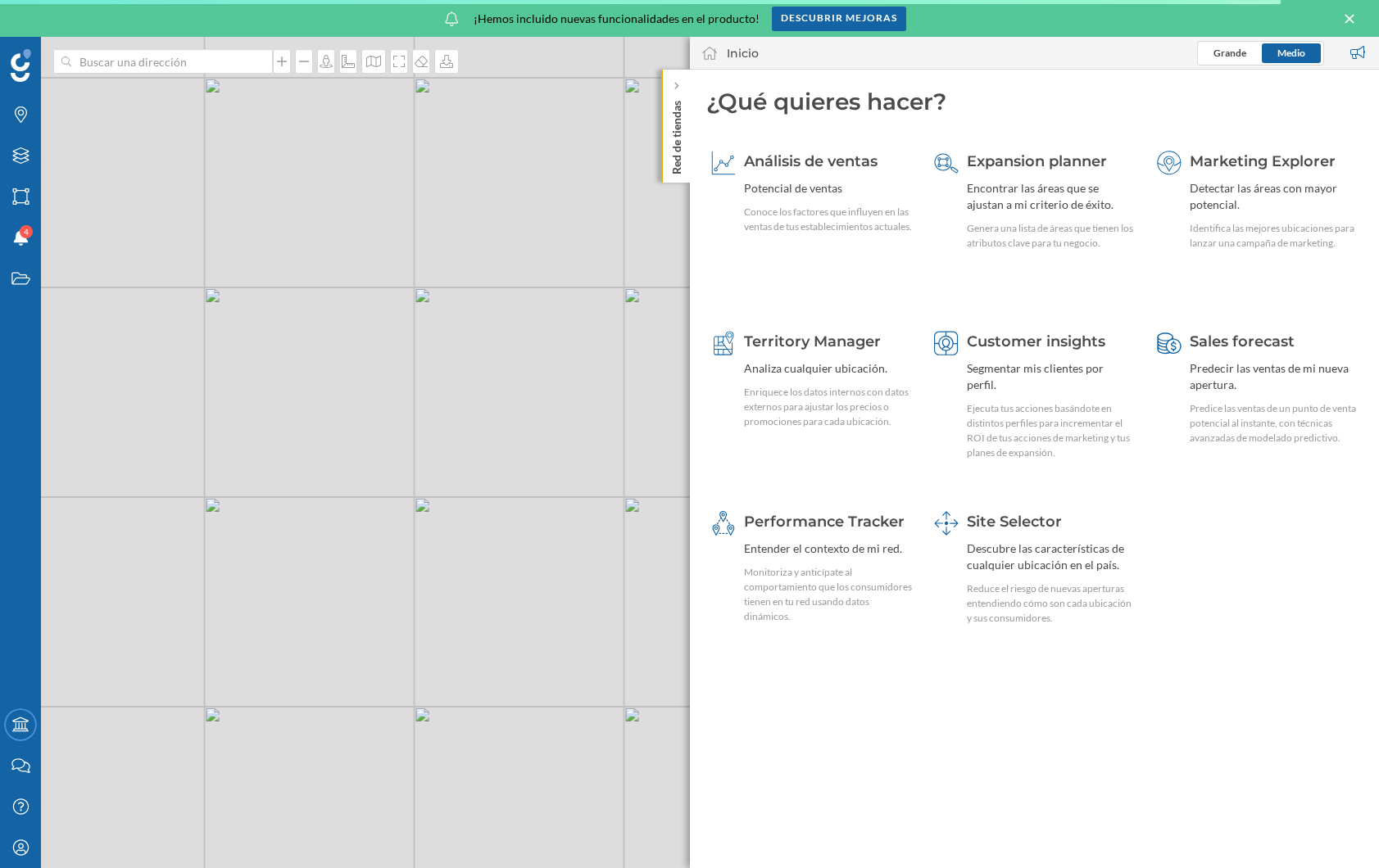 Image resolution: width=1379 pixels, height=868 pixels. Describe the element at coordinates (1036, 342) in the screenshot. I see `span: Customer insights` at that location.